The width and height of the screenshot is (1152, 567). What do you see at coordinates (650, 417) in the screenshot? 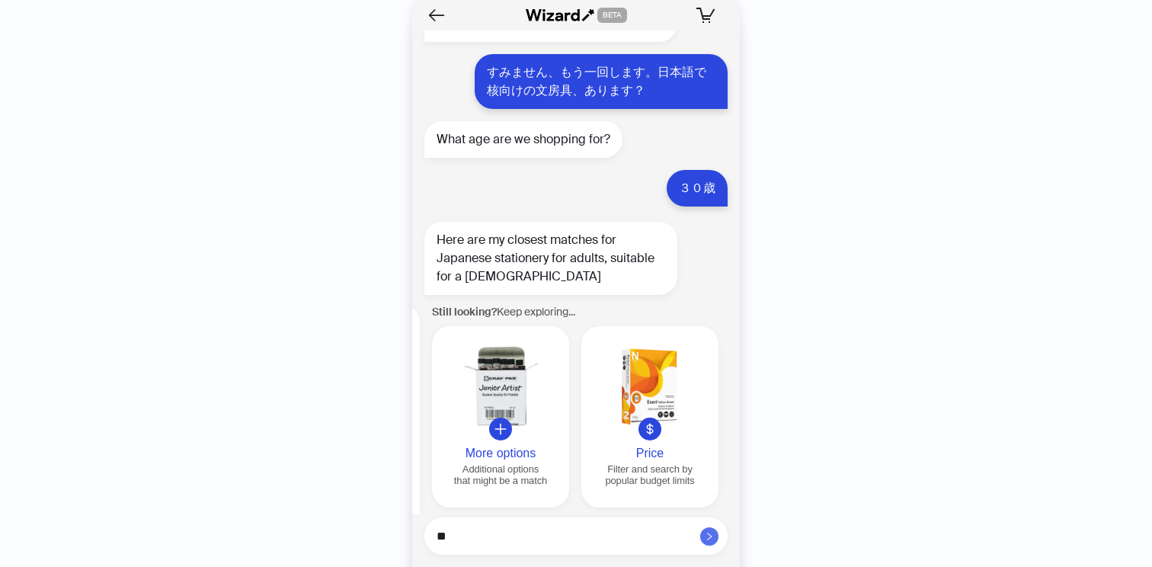
I see `button: PricePriceFilter and search by popular budget limits` at bounding box center [650, 417].